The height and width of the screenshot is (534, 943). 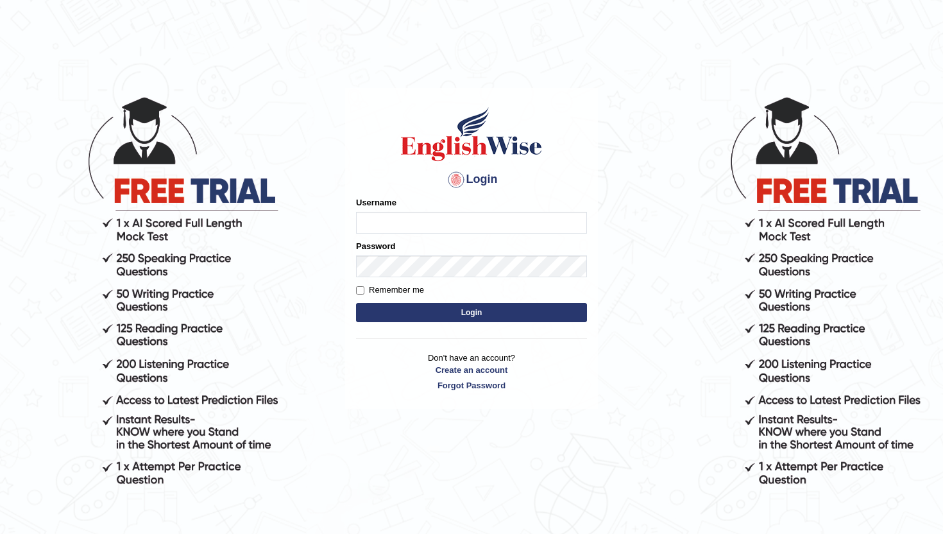 I want to click on label: Password, so click(x=375, y=246).